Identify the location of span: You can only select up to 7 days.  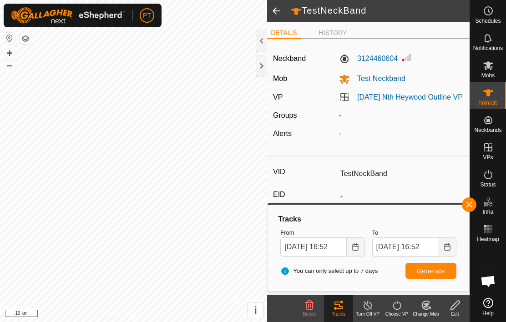
(329, 271).